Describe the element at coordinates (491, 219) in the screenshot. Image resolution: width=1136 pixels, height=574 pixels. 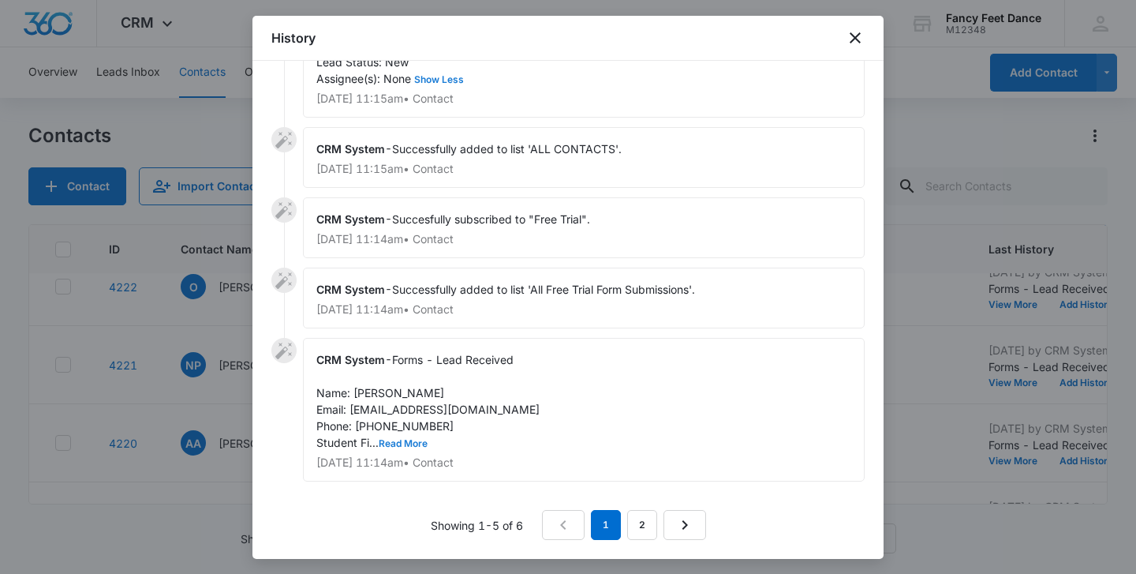
I see `span: Succesfully subscribed to "Free Trial".` at that location.